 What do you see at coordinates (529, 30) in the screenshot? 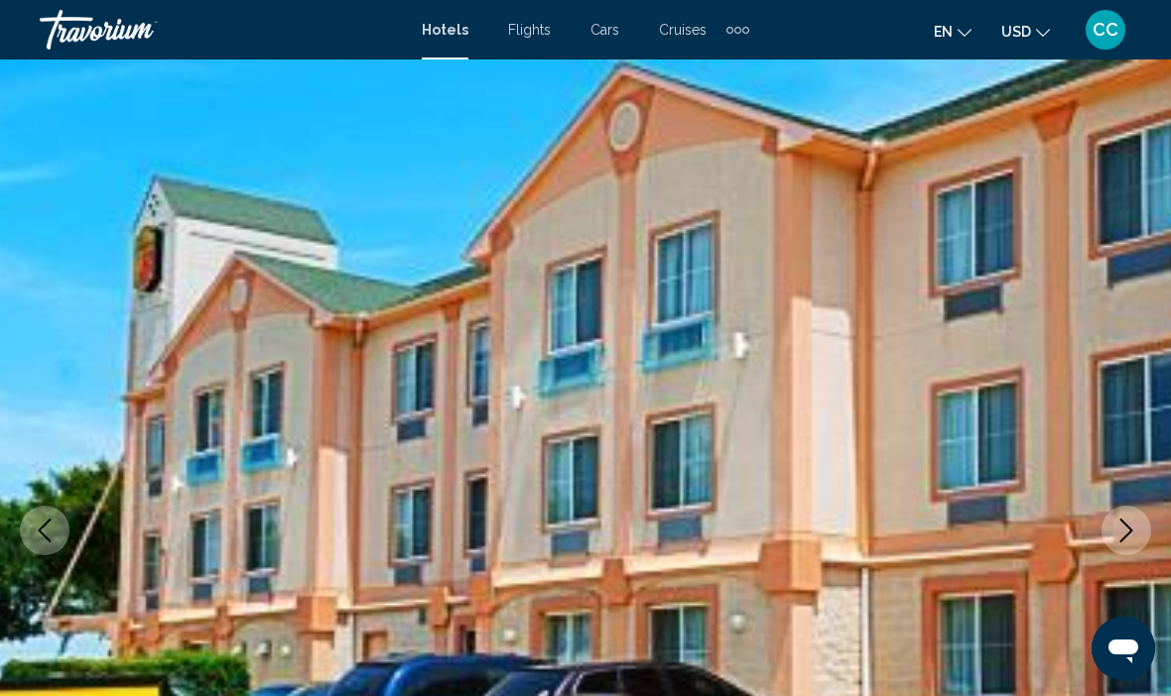
I see `span: Flights` at bounding box center [529, 30].